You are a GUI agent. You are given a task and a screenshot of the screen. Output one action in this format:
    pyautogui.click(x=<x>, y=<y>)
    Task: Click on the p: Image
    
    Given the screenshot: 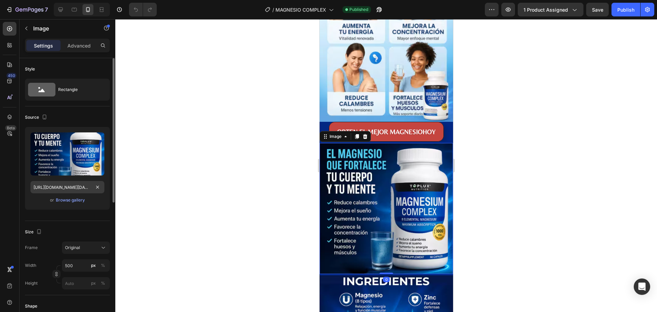 What is the action you would take?
    pyautogui.click(x=62, y=28)
    